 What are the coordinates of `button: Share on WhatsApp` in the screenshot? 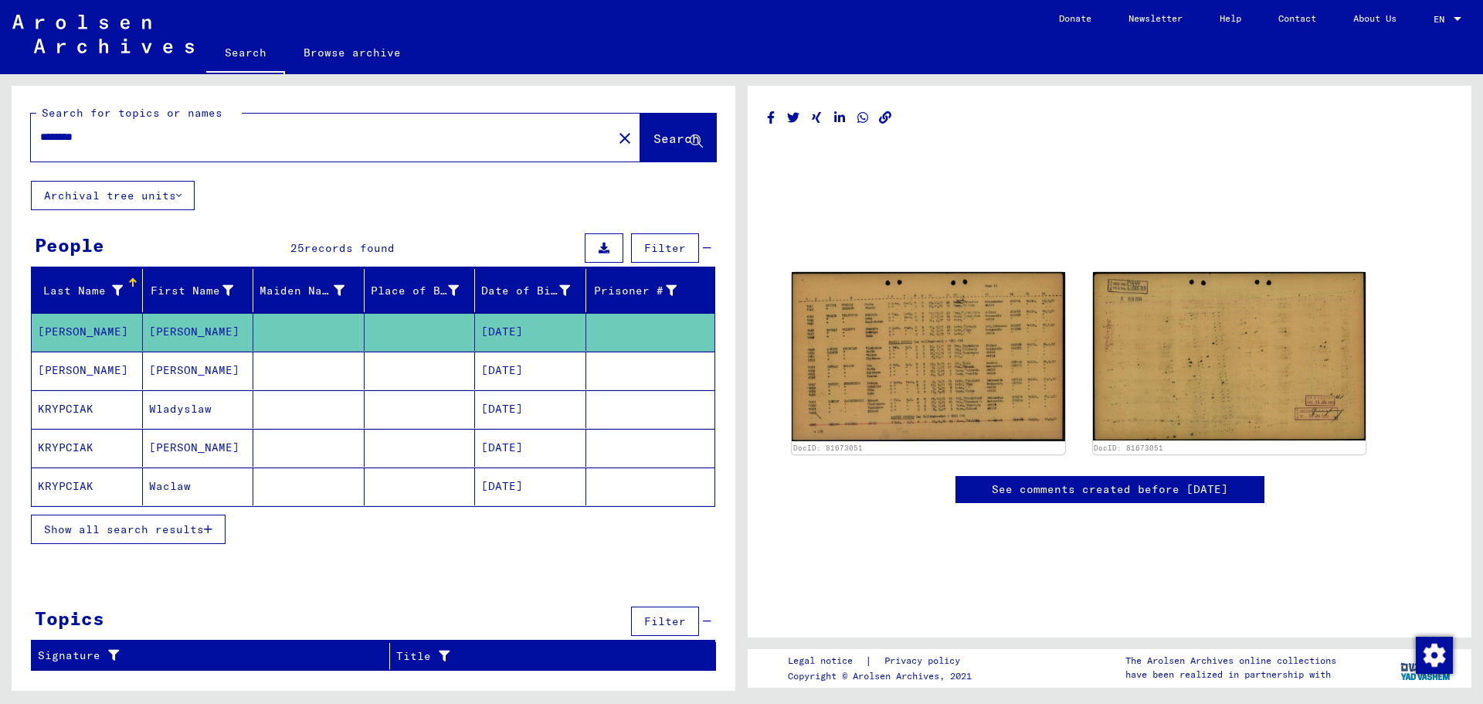 It's located at (863, 117).